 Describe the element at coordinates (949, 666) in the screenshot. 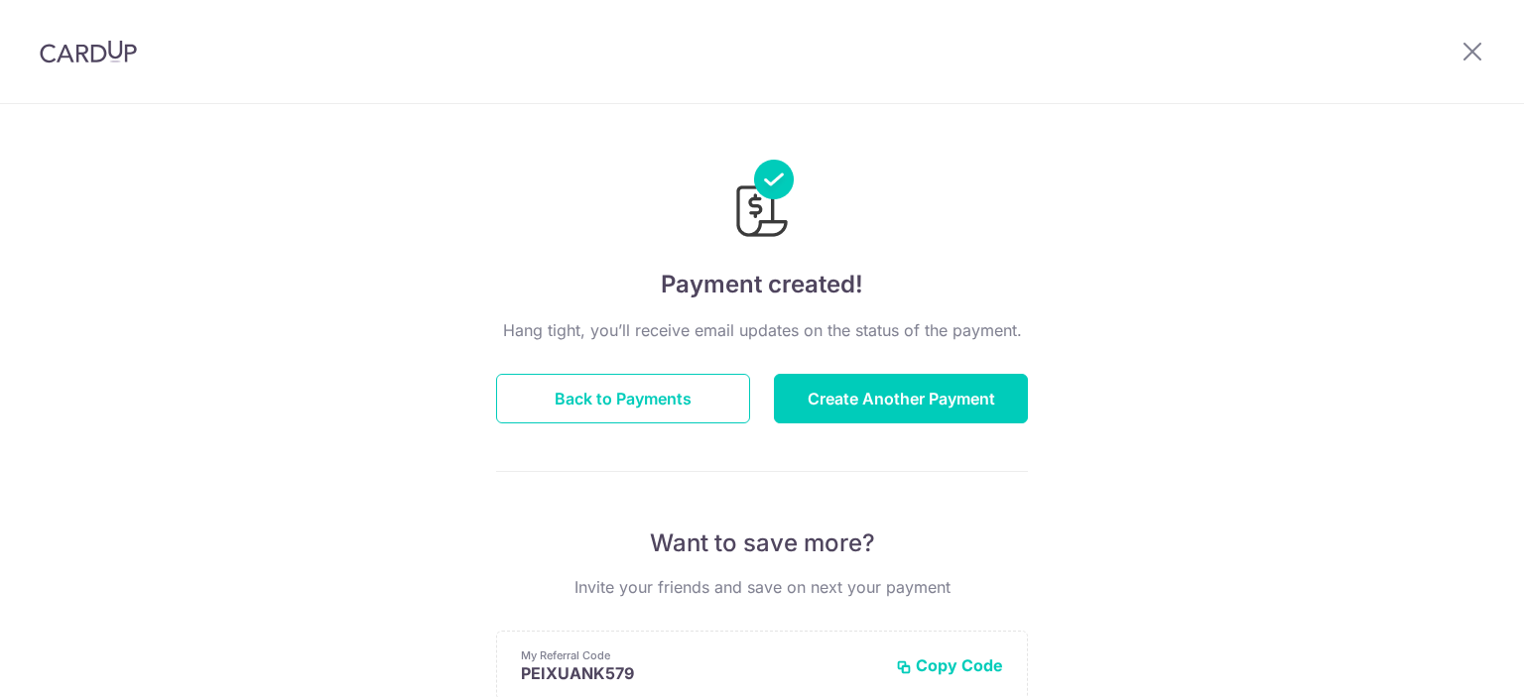

I see `button: Copy Code` at that location.